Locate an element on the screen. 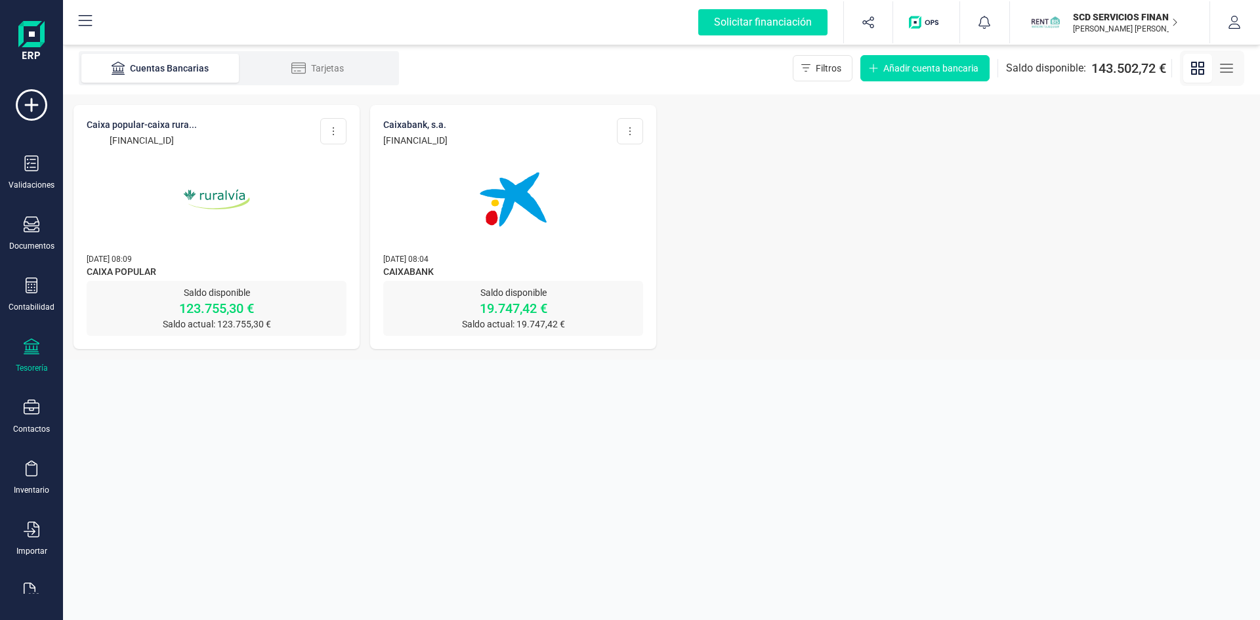  div: Validaciones is located at coordinates (32, 185).